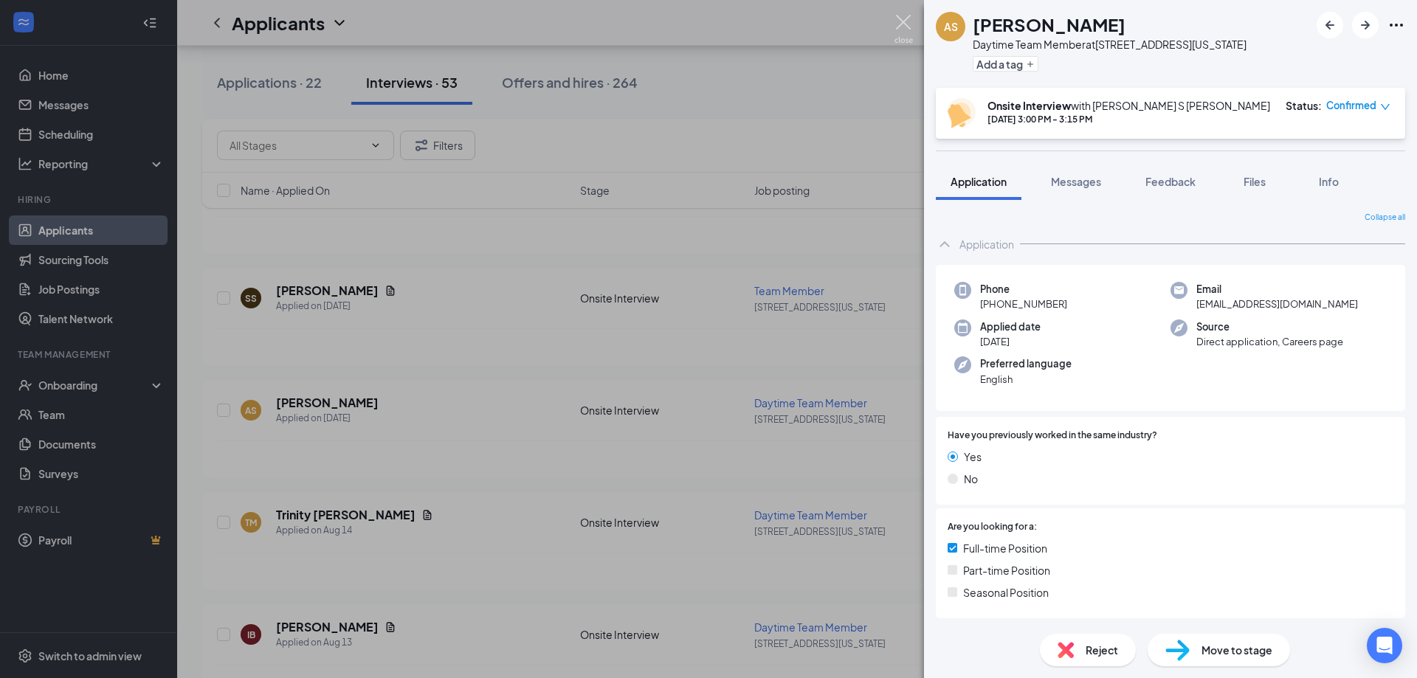  Describe the element at coordinates (1006, 593) in the screenshot. I see `span: Seasonal Position` at that location.